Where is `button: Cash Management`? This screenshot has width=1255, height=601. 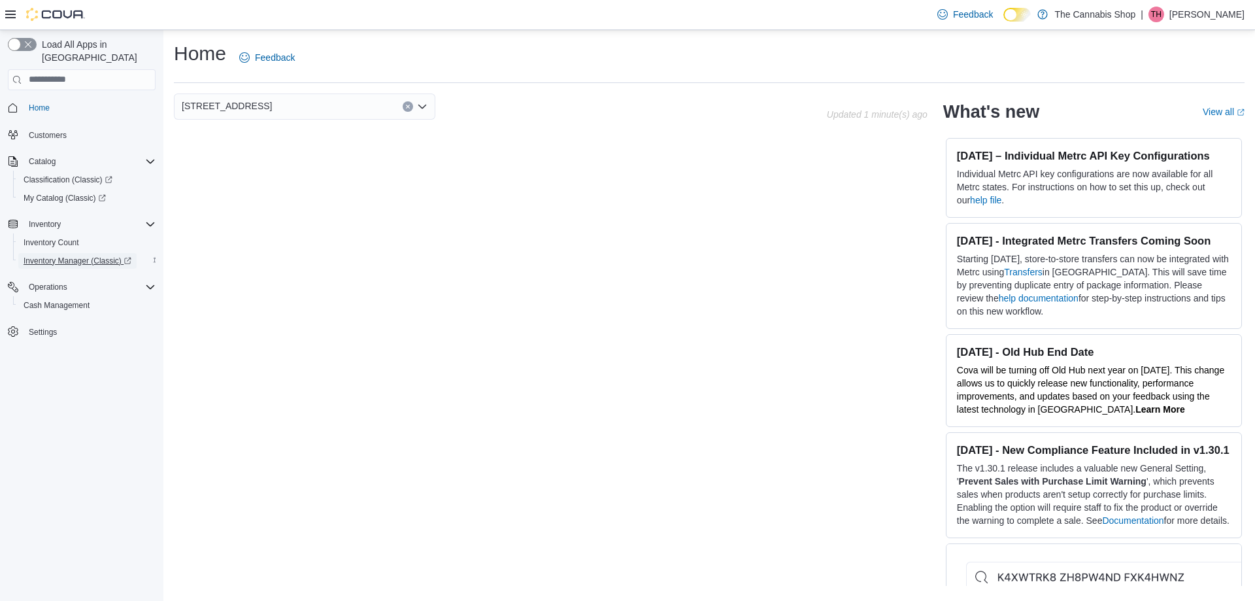
button: Cash Management is located at coordinates (87, 305).